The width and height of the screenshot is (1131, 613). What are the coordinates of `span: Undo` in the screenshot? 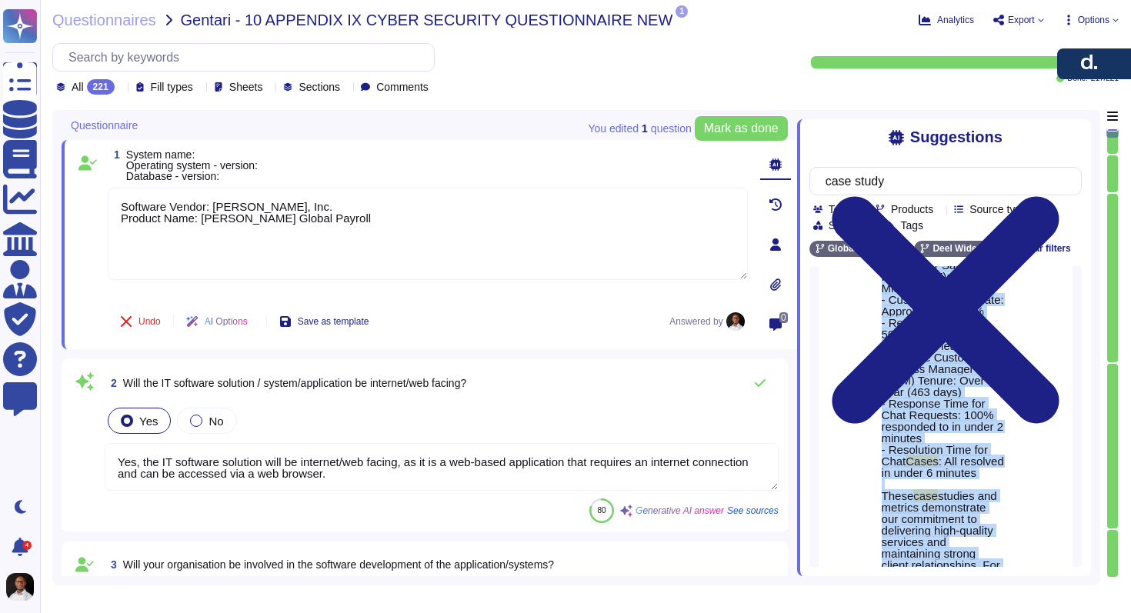 It's located at (149, 321).